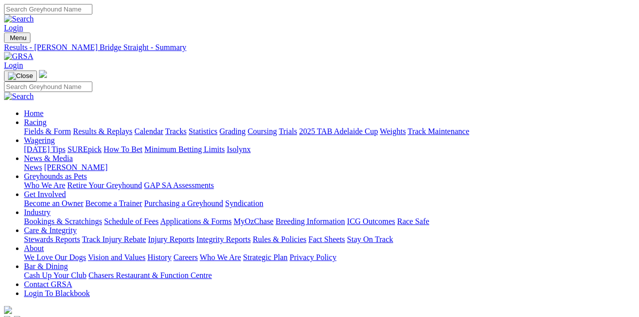  Describe the element at coordinates (114, 239) in the screenshot. I see `a: Track Injury Rebate` at that location.